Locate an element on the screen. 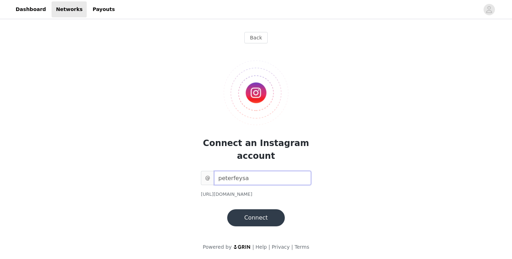  a: Terms is located at coordinates (301, 247).